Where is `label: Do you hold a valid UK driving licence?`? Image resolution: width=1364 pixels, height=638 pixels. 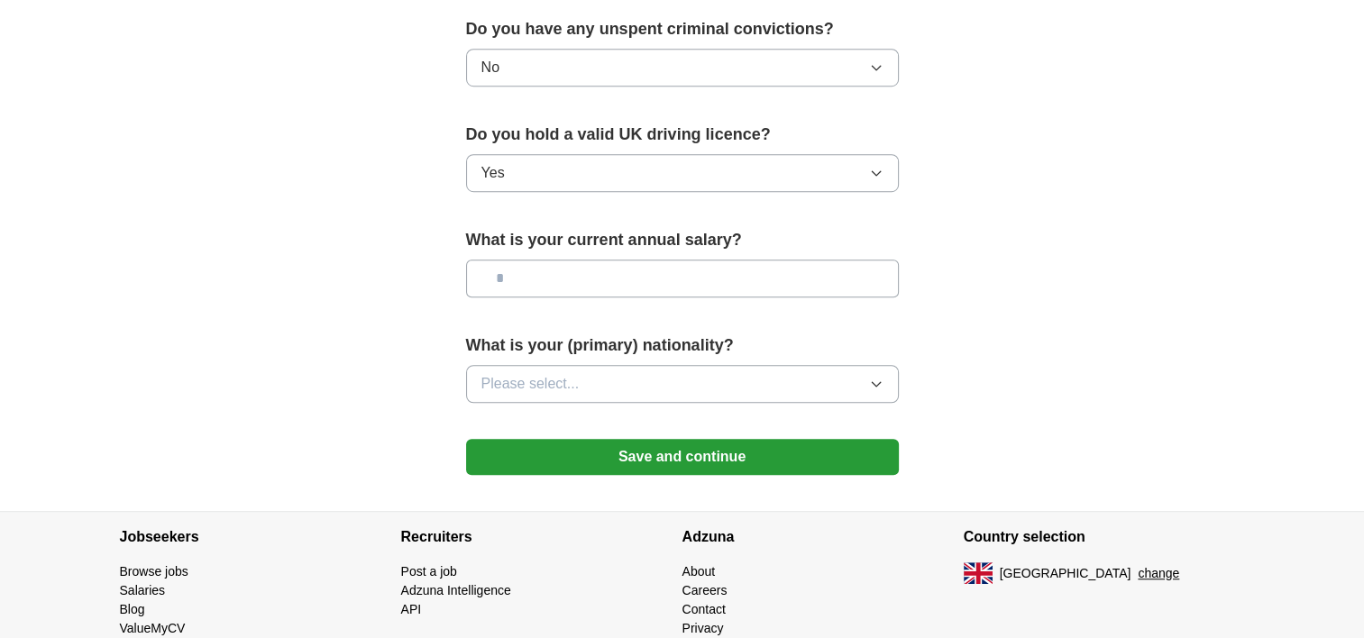 label: Do you hold a valid UK driving licence? is located at coordinates (683, 134).